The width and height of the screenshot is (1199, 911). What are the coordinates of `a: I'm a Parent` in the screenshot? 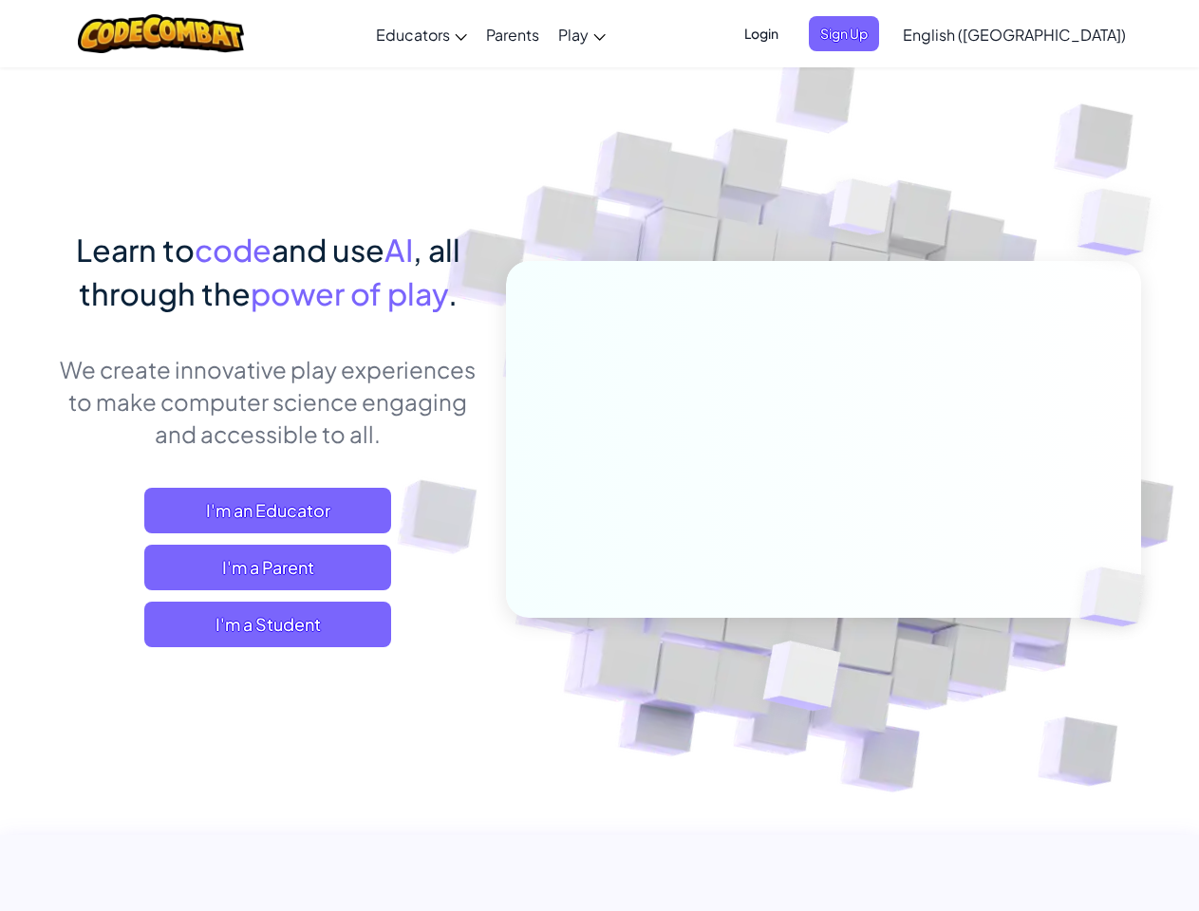 It's located at (268, 568).